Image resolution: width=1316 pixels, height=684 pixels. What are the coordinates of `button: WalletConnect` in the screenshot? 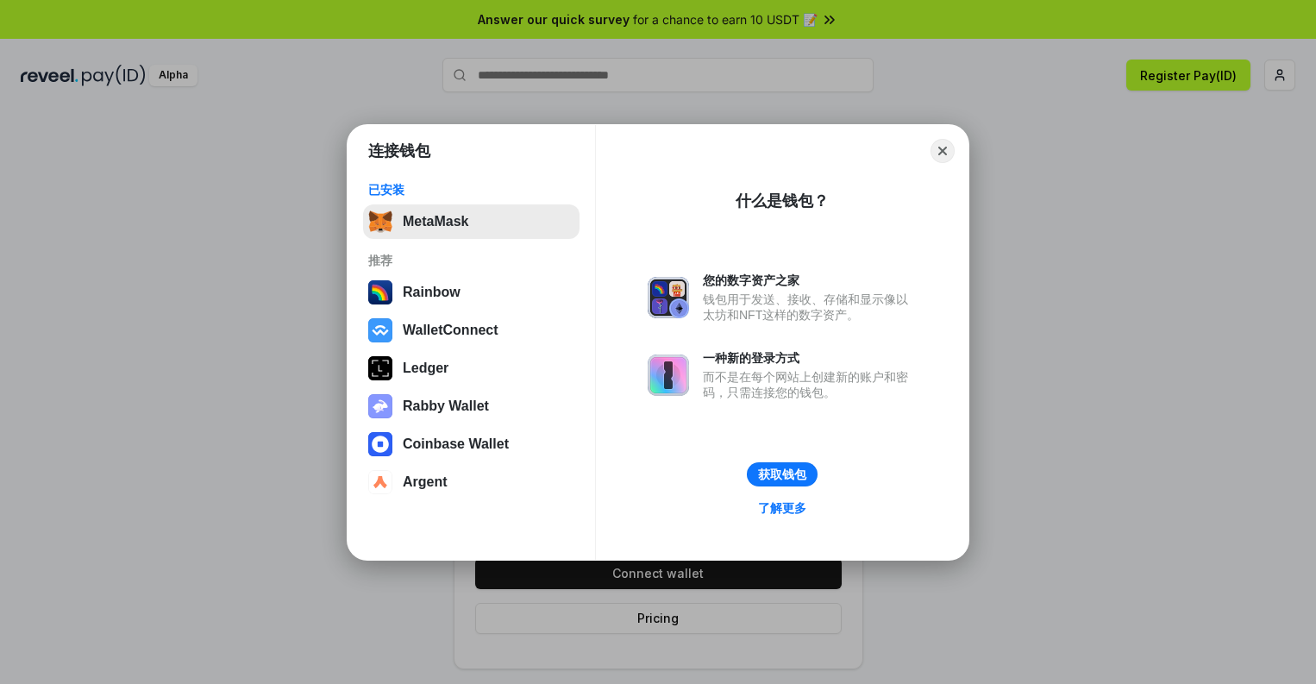 It's located at (471, 330).